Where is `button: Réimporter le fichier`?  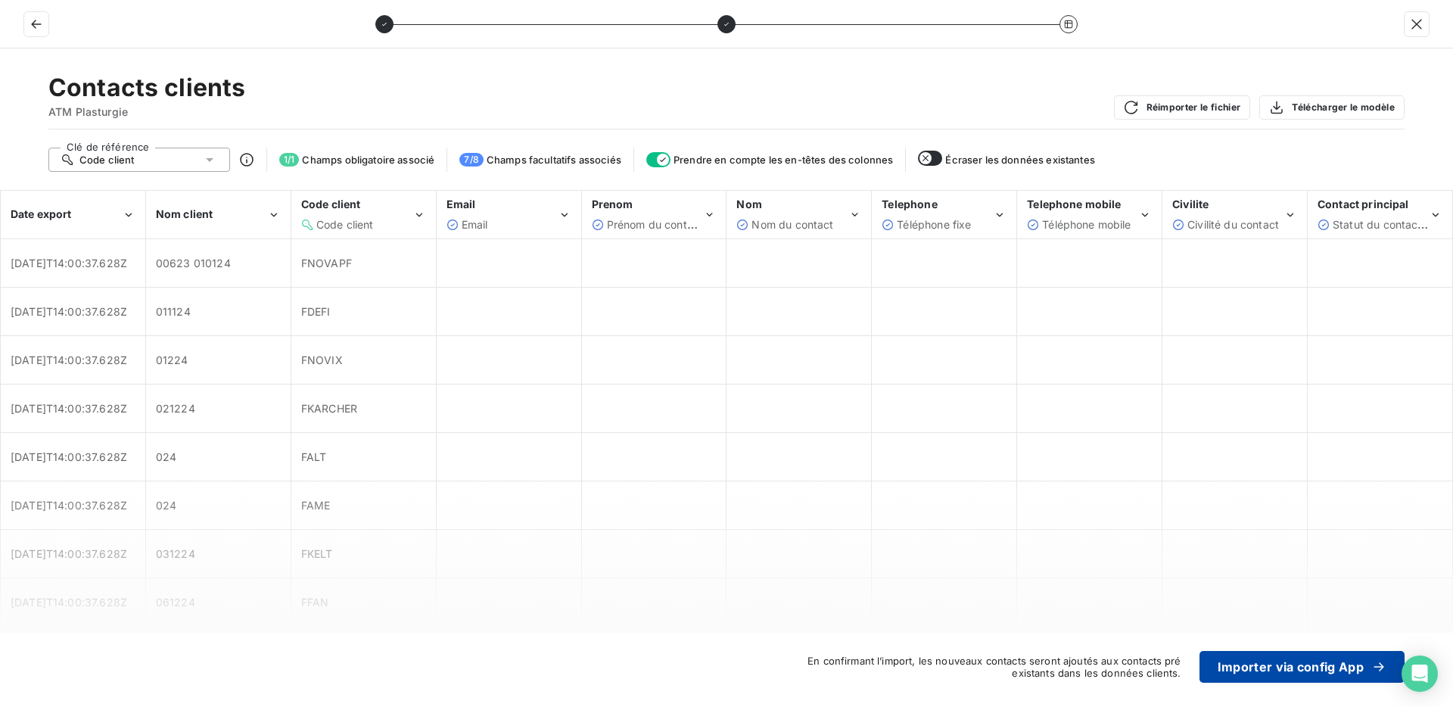 button: Réimporter le fichier is located at coordinates (1182, 107).